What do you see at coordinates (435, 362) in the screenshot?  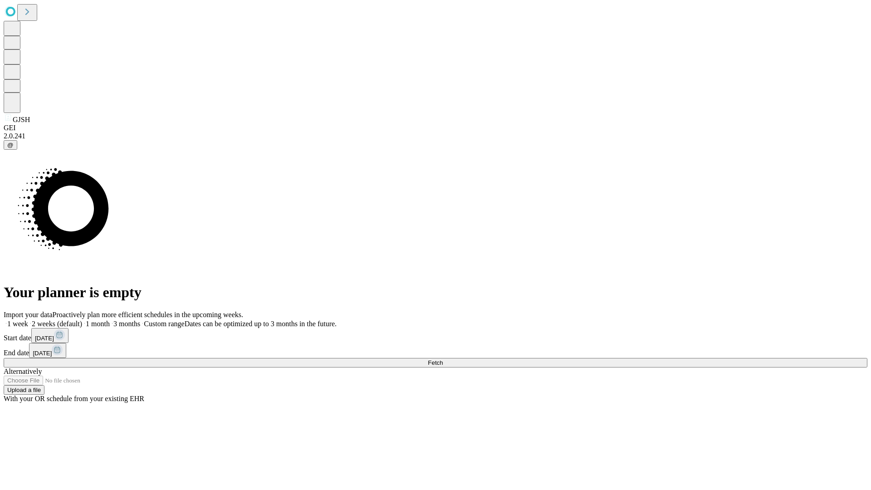 I see `span: Fetch` at bounding box center [435, 362].